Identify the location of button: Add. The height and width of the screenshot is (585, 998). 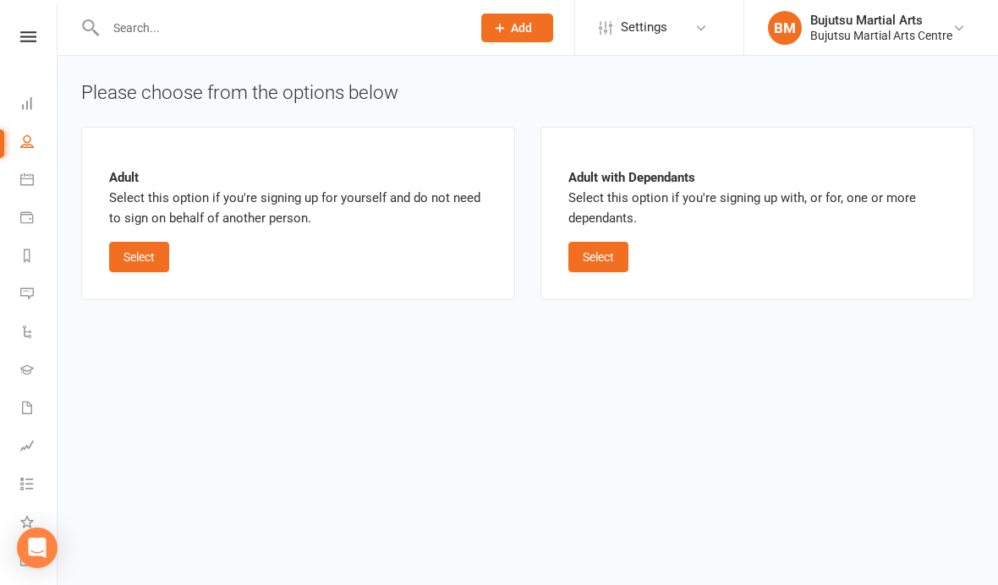
(517, 28).